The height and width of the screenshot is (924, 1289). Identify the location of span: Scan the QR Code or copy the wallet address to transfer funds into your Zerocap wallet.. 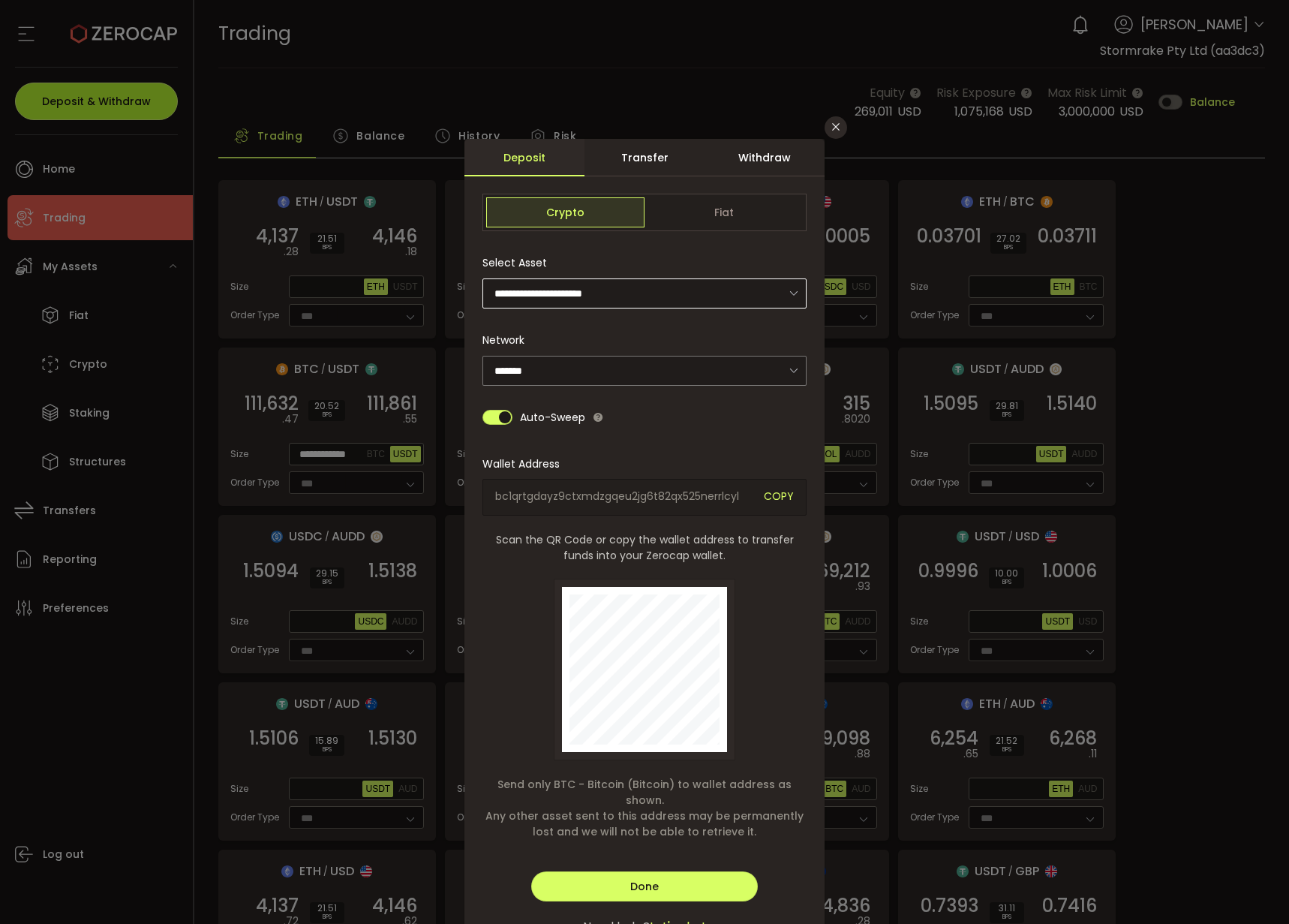
(645, 548).